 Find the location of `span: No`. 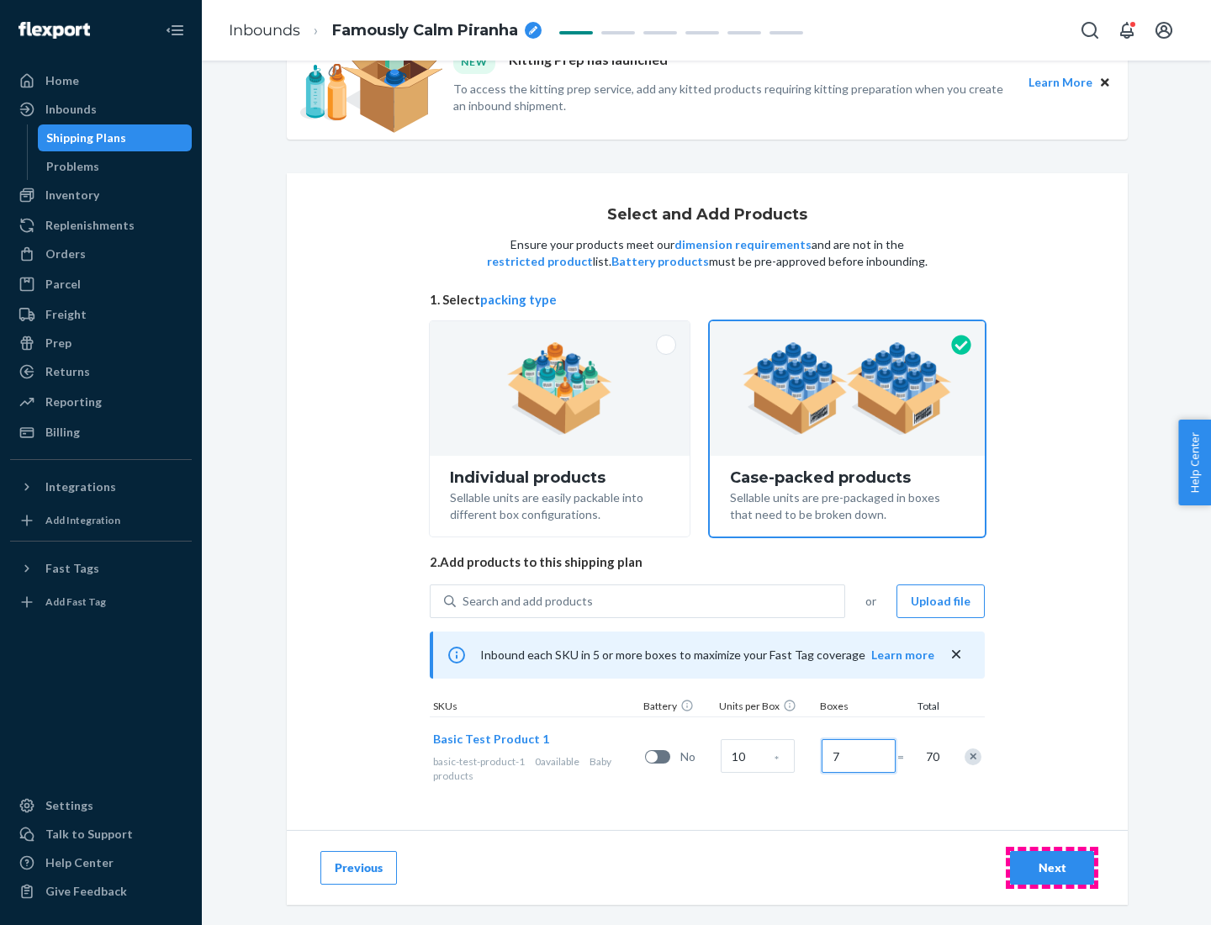

span: No is located at coordinates (697, 757).